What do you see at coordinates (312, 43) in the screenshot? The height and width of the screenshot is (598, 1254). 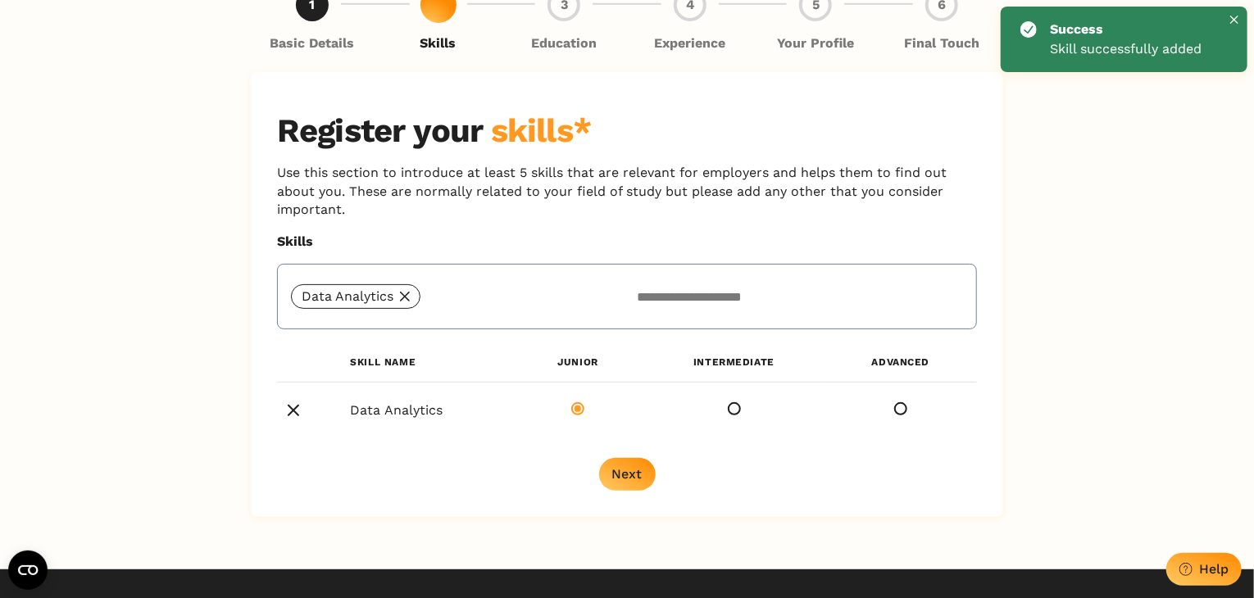 I see `p: Basic Details` at bounding box center [312, 43].